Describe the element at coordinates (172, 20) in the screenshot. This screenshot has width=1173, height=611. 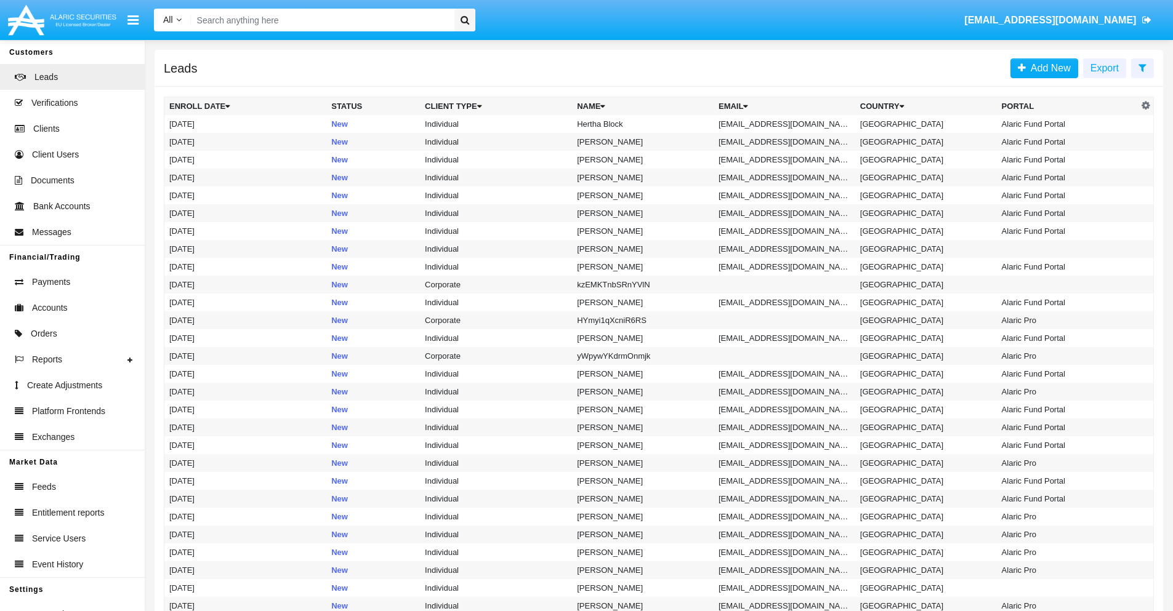
I see `a: All` at that location.